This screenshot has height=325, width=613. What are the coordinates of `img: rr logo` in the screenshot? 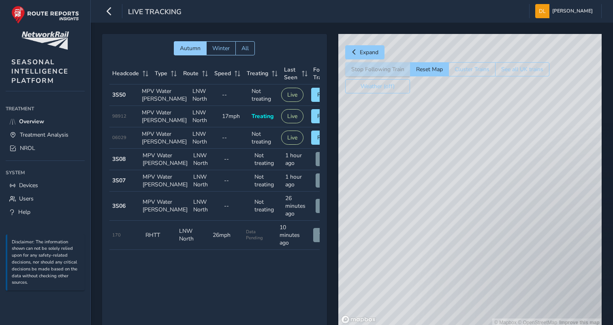 It's located at (45, 15).